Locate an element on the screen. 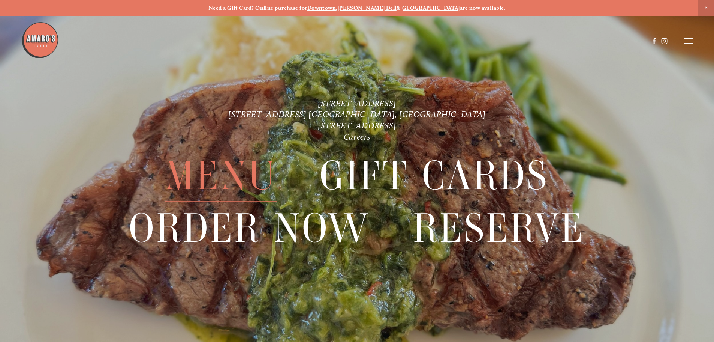 The height and width of the screenshot is (342, 714). strong: Downtown is located at coordinates (322, 8).